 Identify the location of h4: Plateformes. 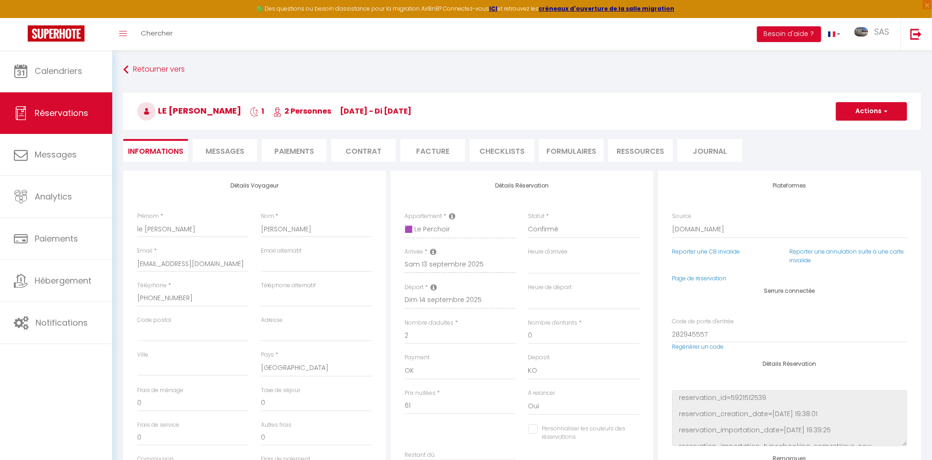
(790, 186).